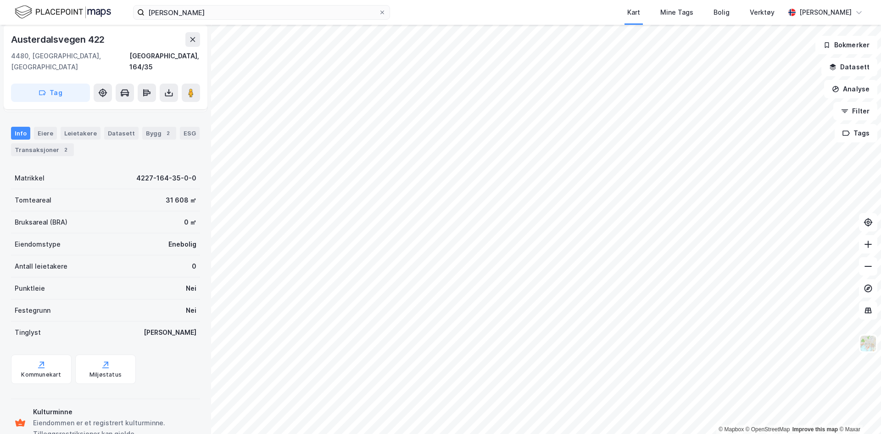 This screenshot has height=434, width=881. Describe the element at coordinates (29, 178) in the screenshot. I see `div: Matrikkel` at that location.